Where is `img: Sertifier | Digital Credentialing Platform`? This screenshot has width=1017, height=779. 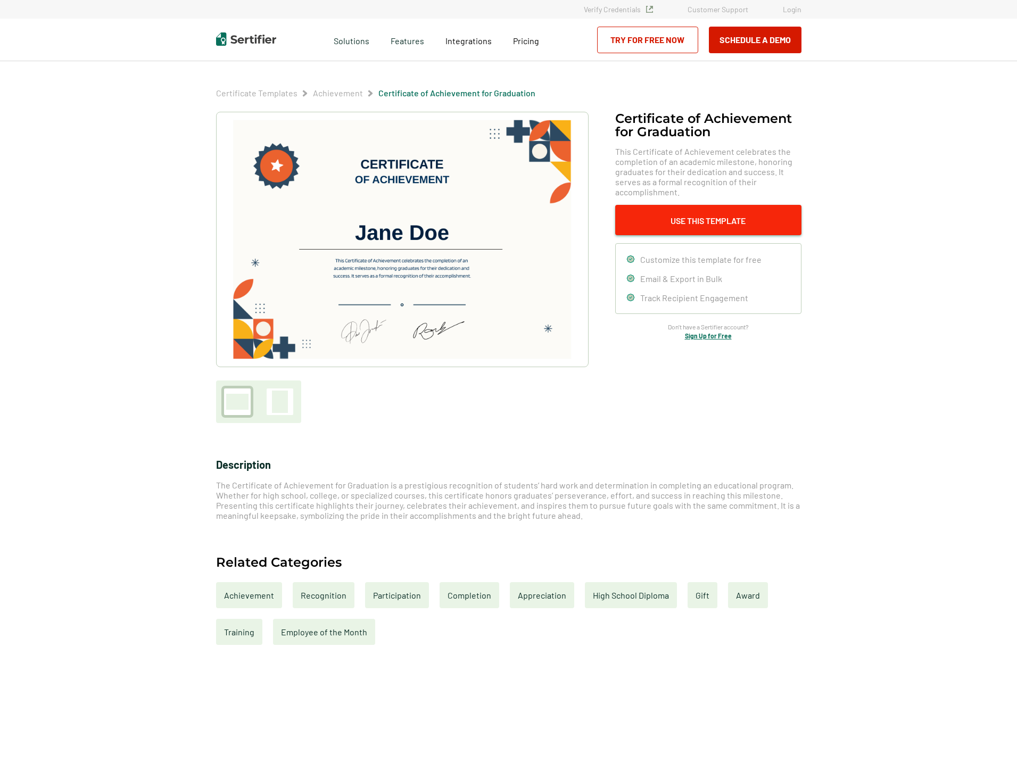 img: Sertifier | Digital Credentialing Platform is located at coordinates (246, 39).